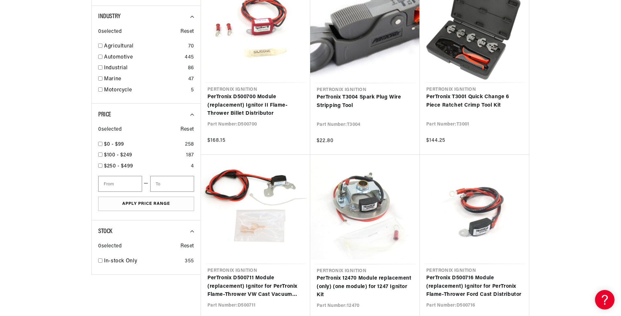  I want to click on a: Marine, so click(145, 79).